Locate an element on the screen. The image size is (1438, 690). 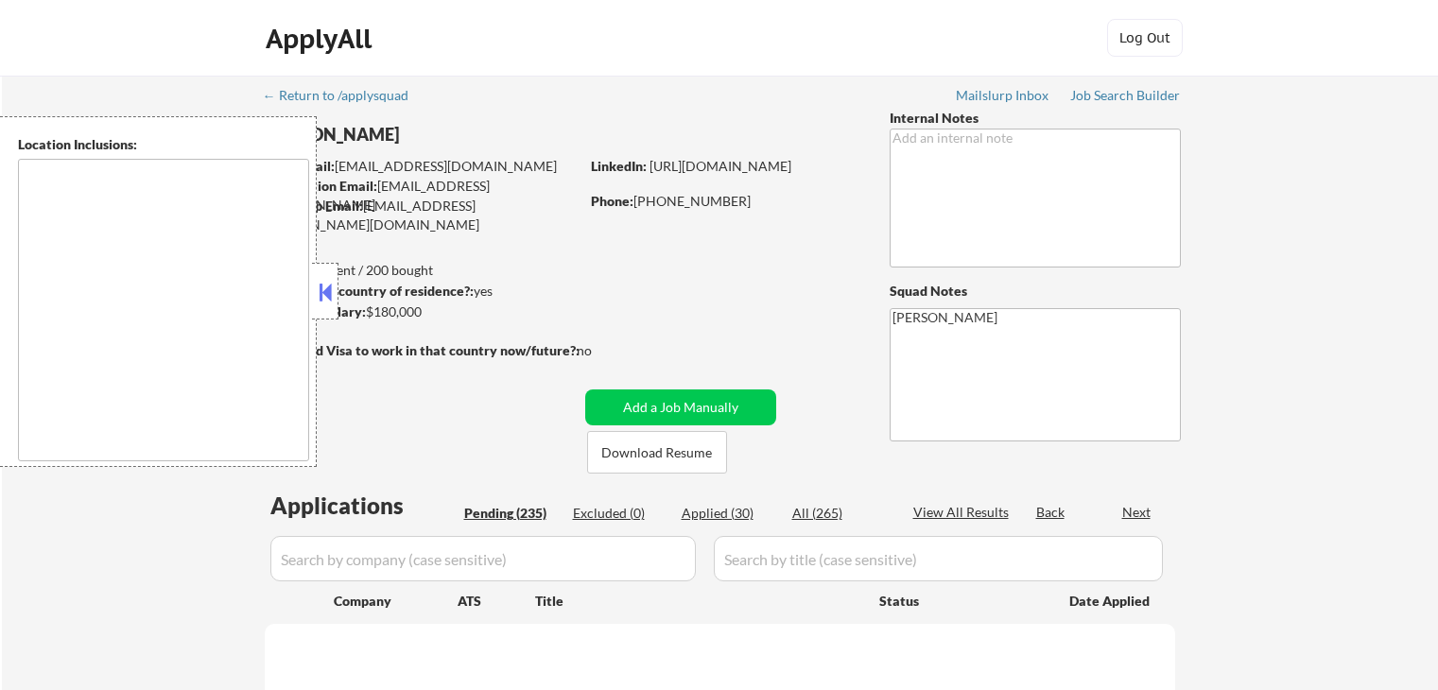
a: Mailslurp Inbox is located at coordinates (1003, 97).